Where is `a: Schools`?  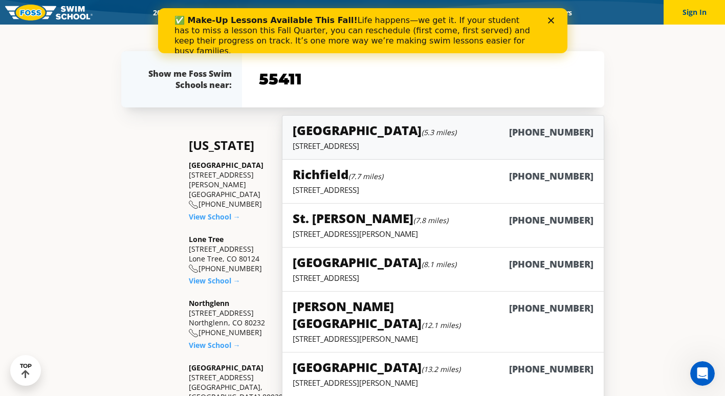 a: Schools is located at coordinates (230, 12).